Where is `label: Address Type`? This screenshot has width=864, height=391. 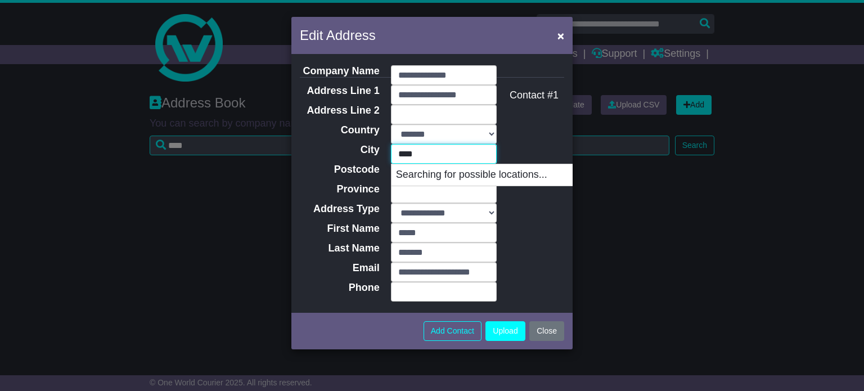 label: Address Type is located at coordinates (338, 209).